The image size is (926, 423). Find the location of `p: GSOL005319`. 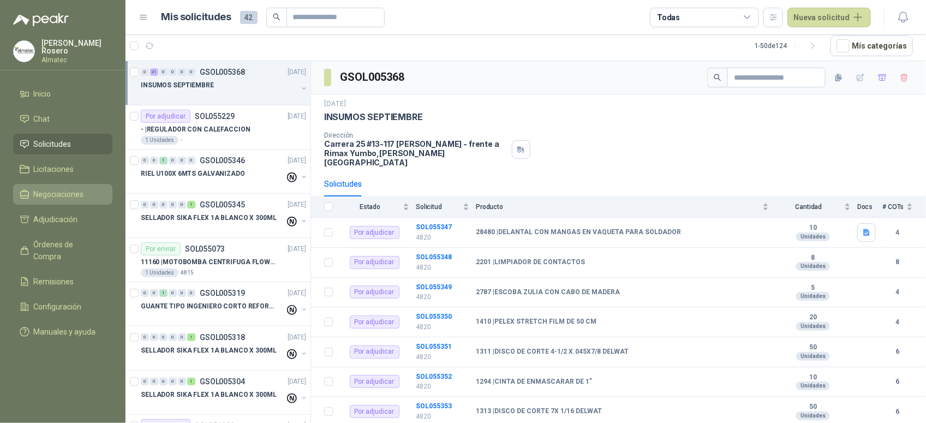

p: GSOL005319 is located at coordinates (222, 293).